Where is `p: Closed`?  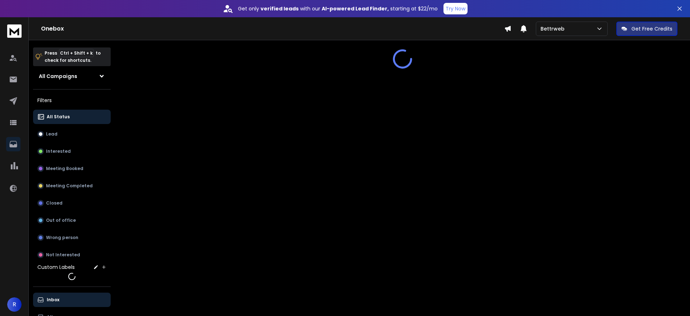 p: Closed is located at coordinates (54, 203).